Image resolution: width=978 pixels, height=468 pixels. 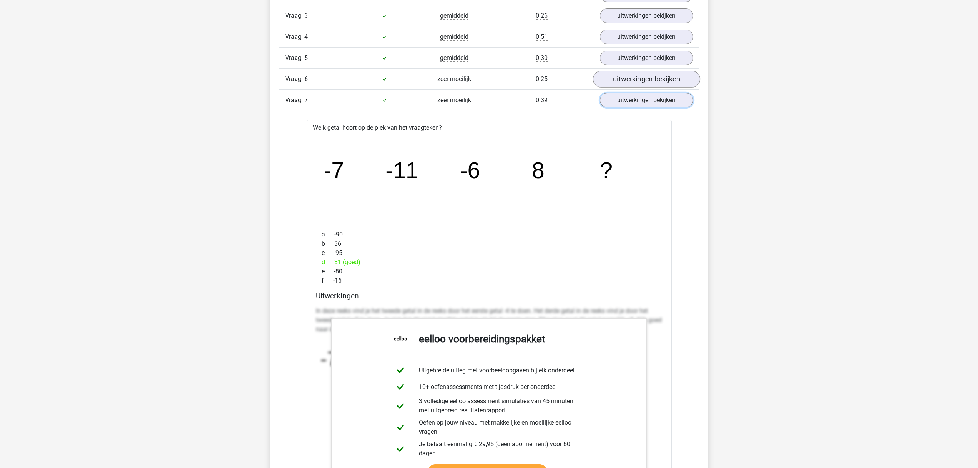 What do you see at coordinates (489, 262) in the screenshot?
I see `div: 31 (goed)` at bounding box center [489, 262].